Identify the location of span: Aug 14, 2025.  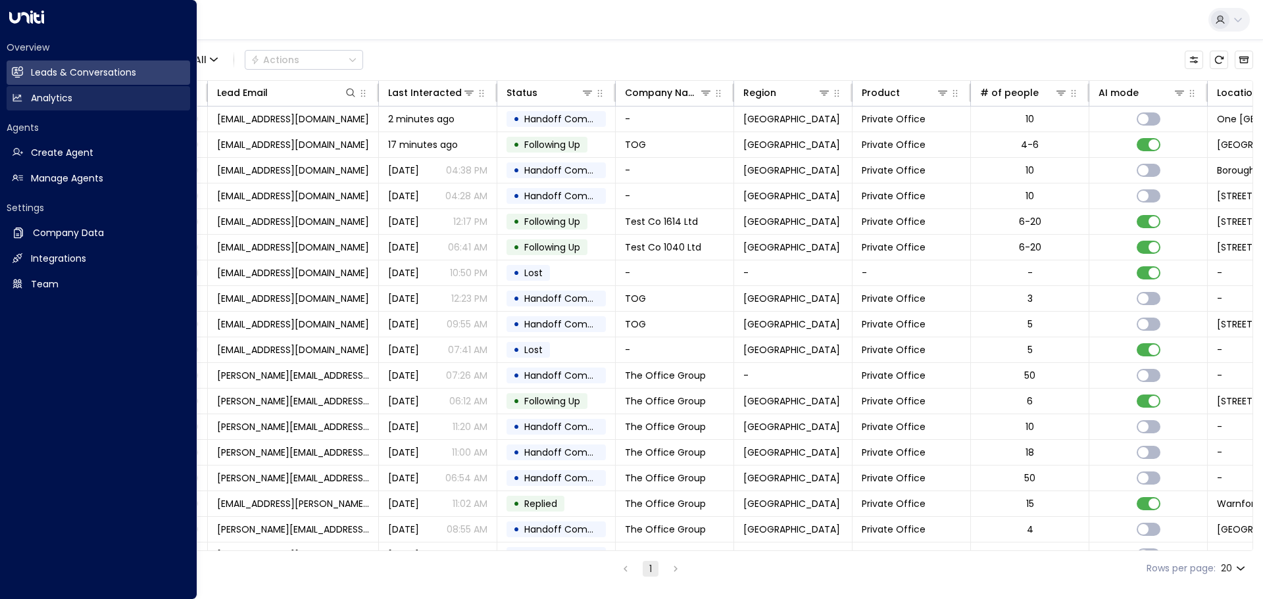
(403, 478).